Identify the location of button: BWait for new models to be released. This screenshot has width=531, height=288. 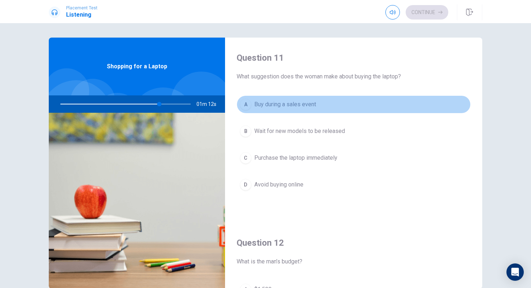
(354, 131).